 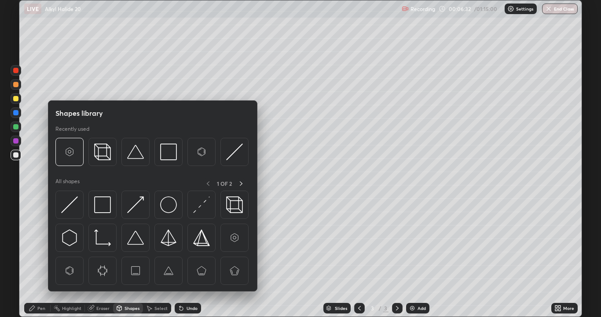 What do you see at coordinates (102, 237) in the screenshot?
I see `img: svg+xml;charset=utf-8,%3Csvg%20xmlns%3D%22http%3A%2F%2Fwww.w3.org%2F2000%2Fsvg%22%20width%3D%2233...` at bounding box center [102, 237].